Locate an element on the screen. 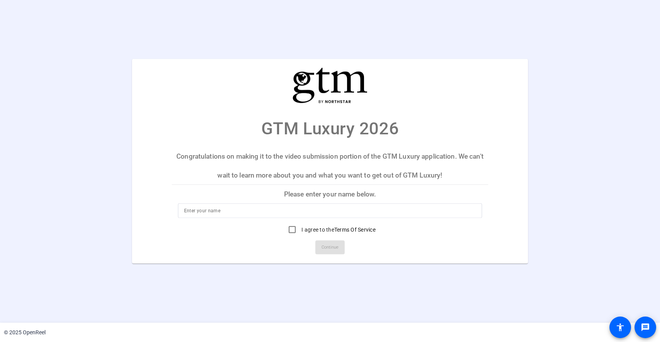 The image size is (660, 342). div: © 2025 OpenReel is located at coordinates (25, 332).